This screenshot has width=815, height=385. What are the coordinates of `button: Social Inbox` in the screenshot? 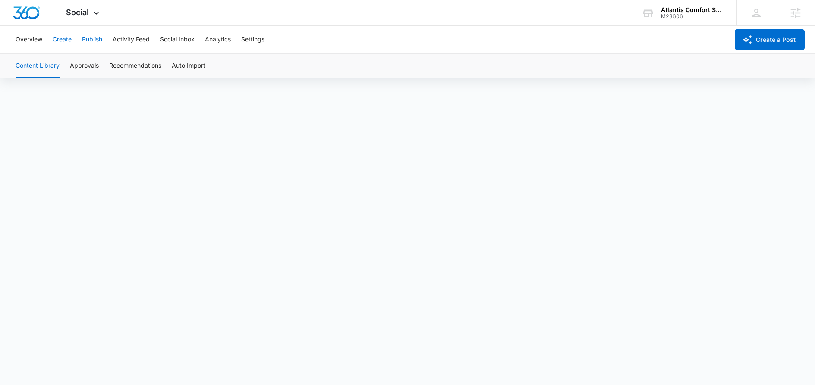 It's located at (177, 40).